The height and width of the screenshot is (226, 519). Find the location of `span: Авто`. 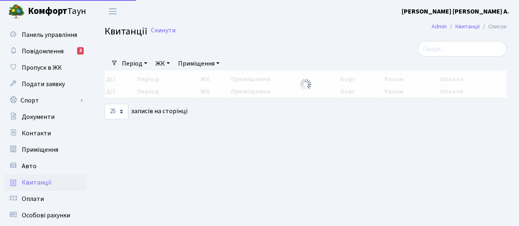

span: Авто is located at coordinates (29, 166).